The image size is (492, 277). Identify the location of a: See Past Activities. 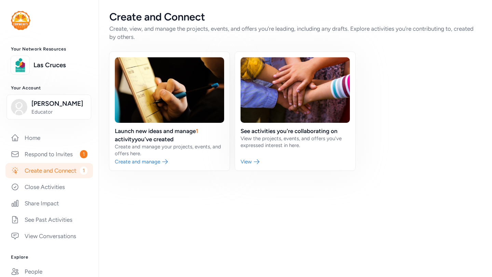
(49, 220).